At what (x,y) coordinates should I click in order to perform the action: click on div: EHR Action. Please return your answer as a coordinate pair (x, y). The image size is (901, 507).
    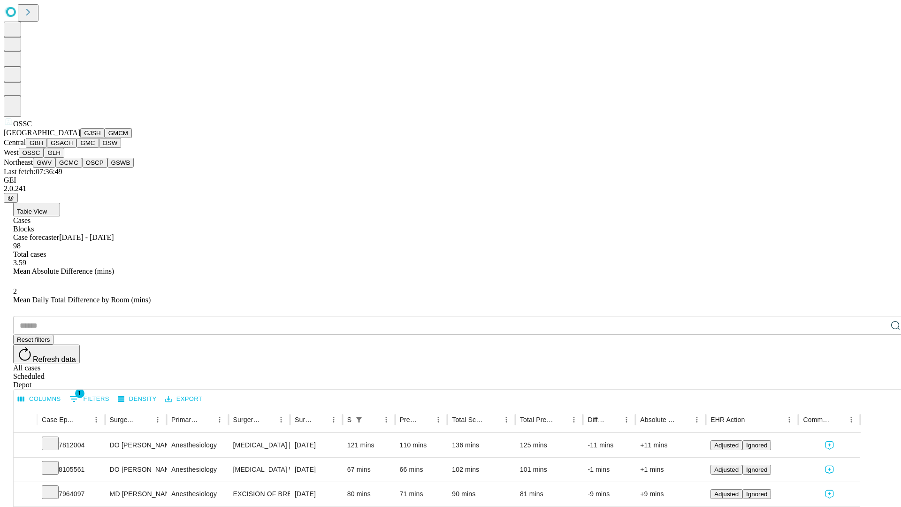
    Looking at the image, I should click on (728, 420).